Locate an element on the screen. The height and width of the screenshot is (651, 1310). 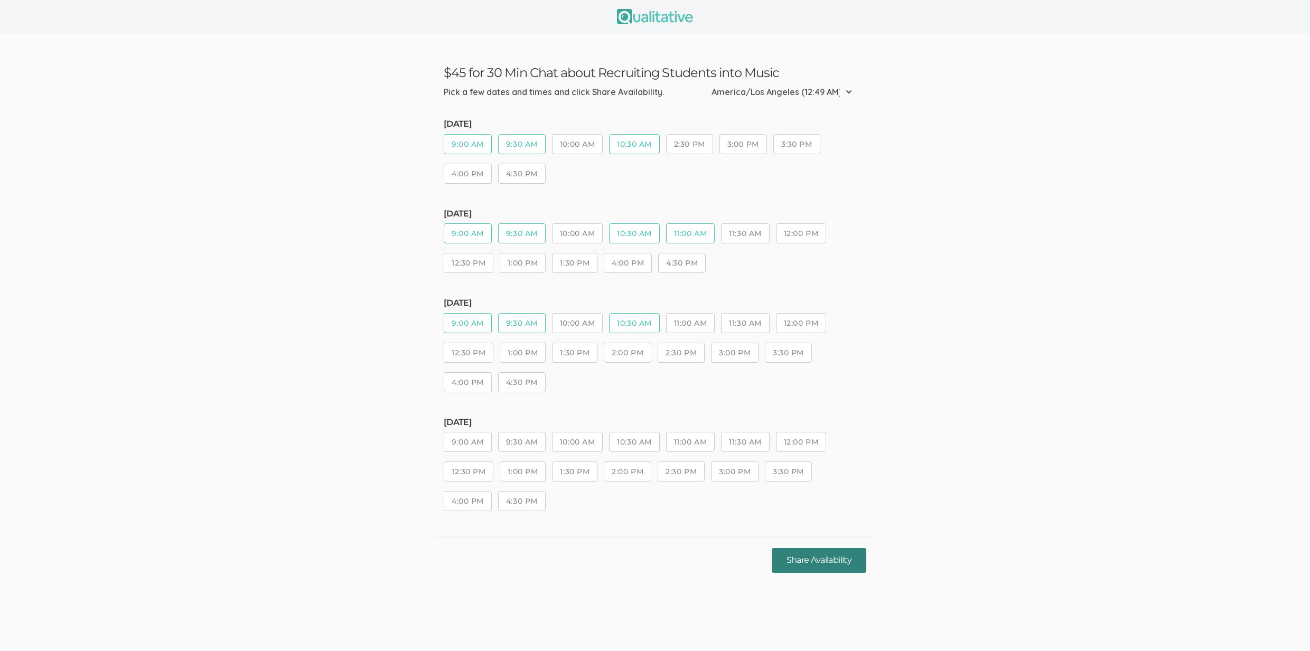
h3: $45 for 30 Min Chat about Recruiting Students into Music is located at coordinates (655, 72).